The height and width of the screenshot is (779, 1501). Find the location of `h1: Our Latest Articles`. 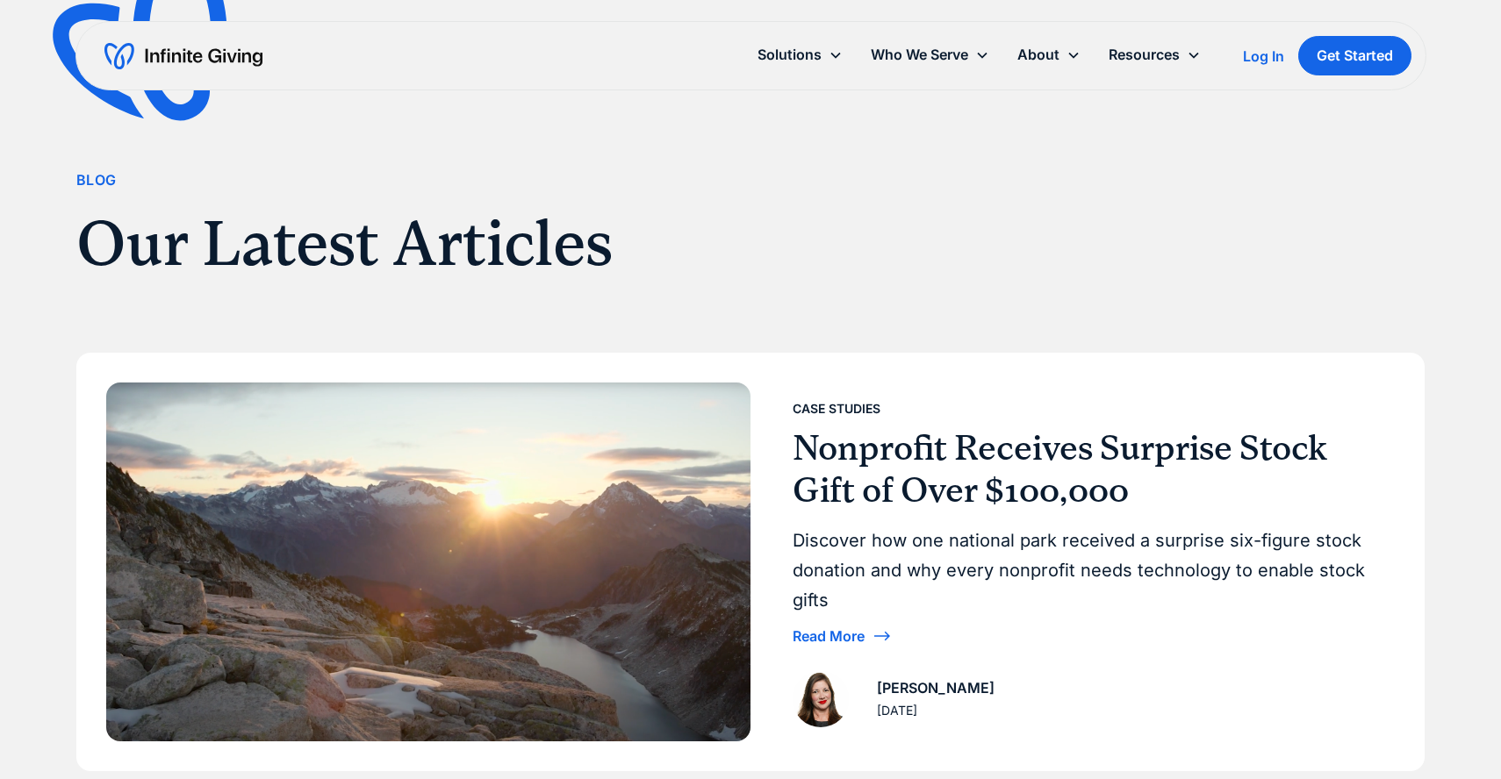

h1: Our Latest Articles is located at coordinates (526, 244).